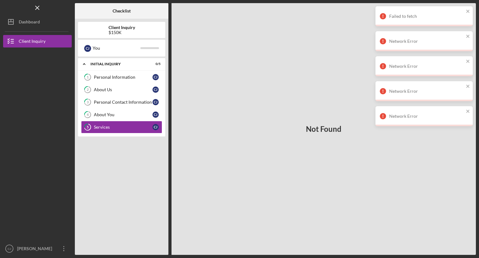  I want to click on div: Personal Information, so click(123, 77).